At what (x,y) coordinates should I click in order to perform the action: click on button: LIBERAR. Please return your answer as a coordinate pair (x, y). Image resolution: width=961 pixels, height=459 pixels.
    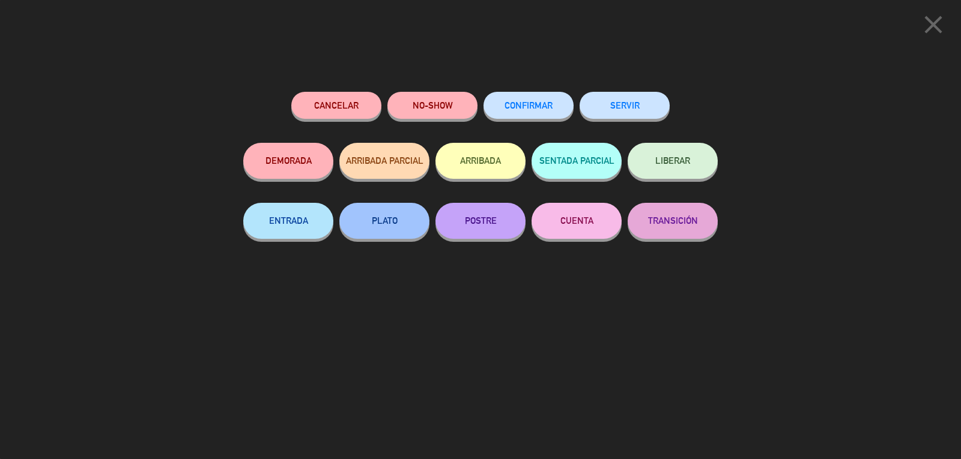
    Looking at the image, I should click on (672, 161).